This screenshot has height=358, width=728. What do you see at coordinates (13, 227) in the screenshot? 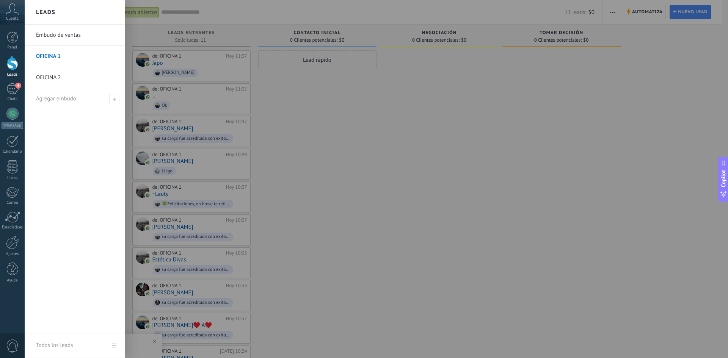
I see `div: Estadísticas` at bounding box center [13, 227].